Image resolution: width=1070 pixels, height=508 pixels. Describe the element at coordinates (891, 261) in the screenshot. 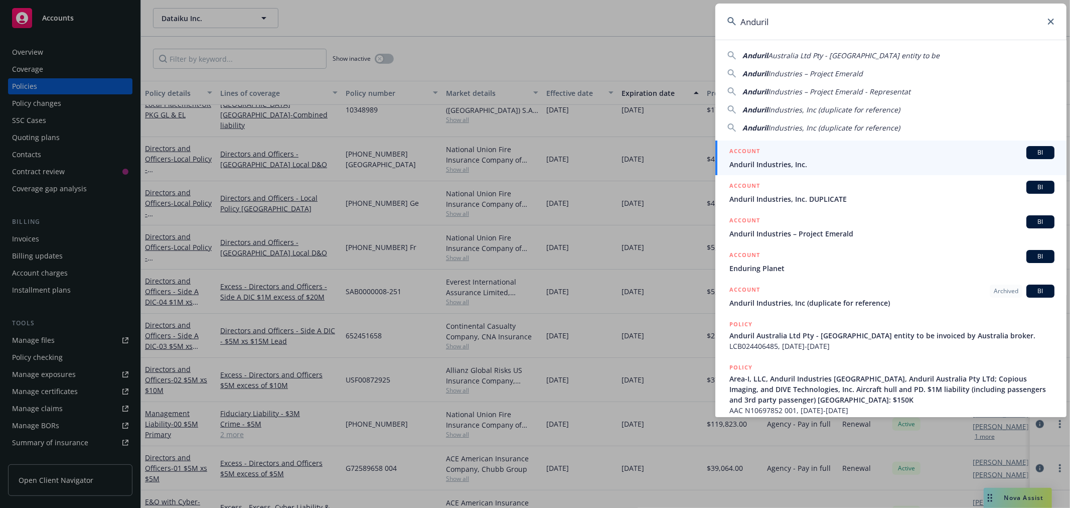

I see `a: ACCOUNTBIEnduring Planet` at that location.